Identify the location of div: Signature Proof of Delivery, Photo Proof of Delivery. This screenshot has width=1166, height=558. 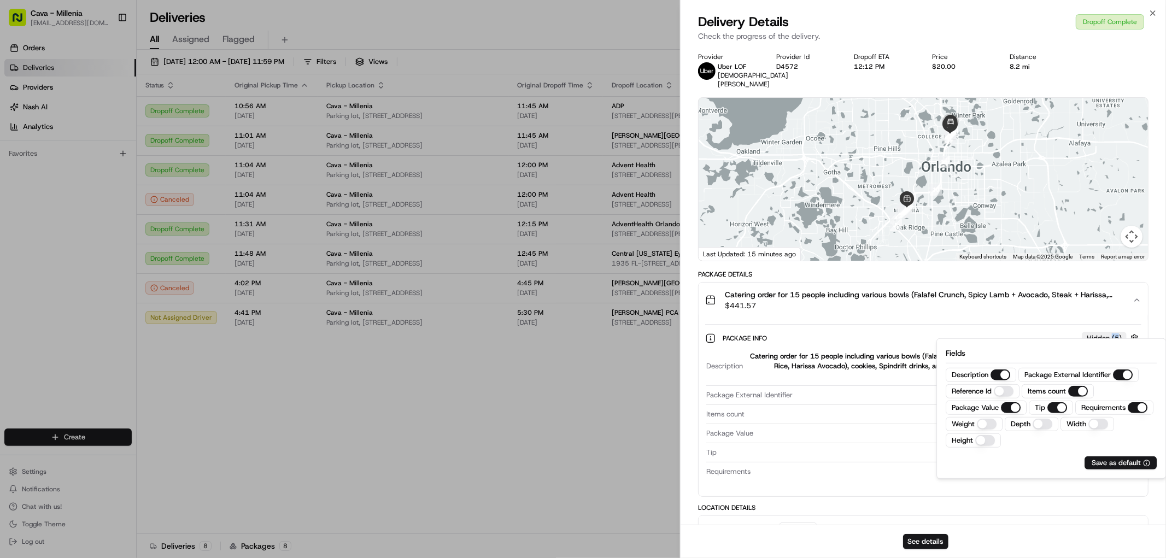
(947, 472).